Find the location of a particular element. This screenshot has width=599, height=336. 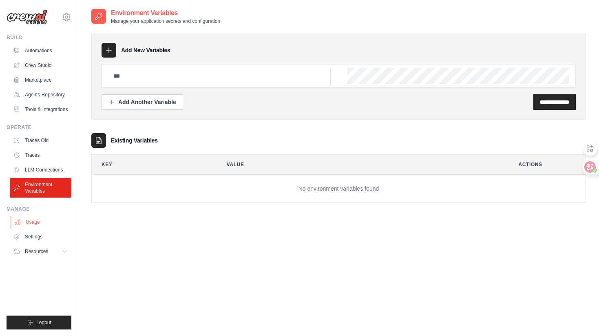

h2: Environment Variables is located at coordinates (166, 13).